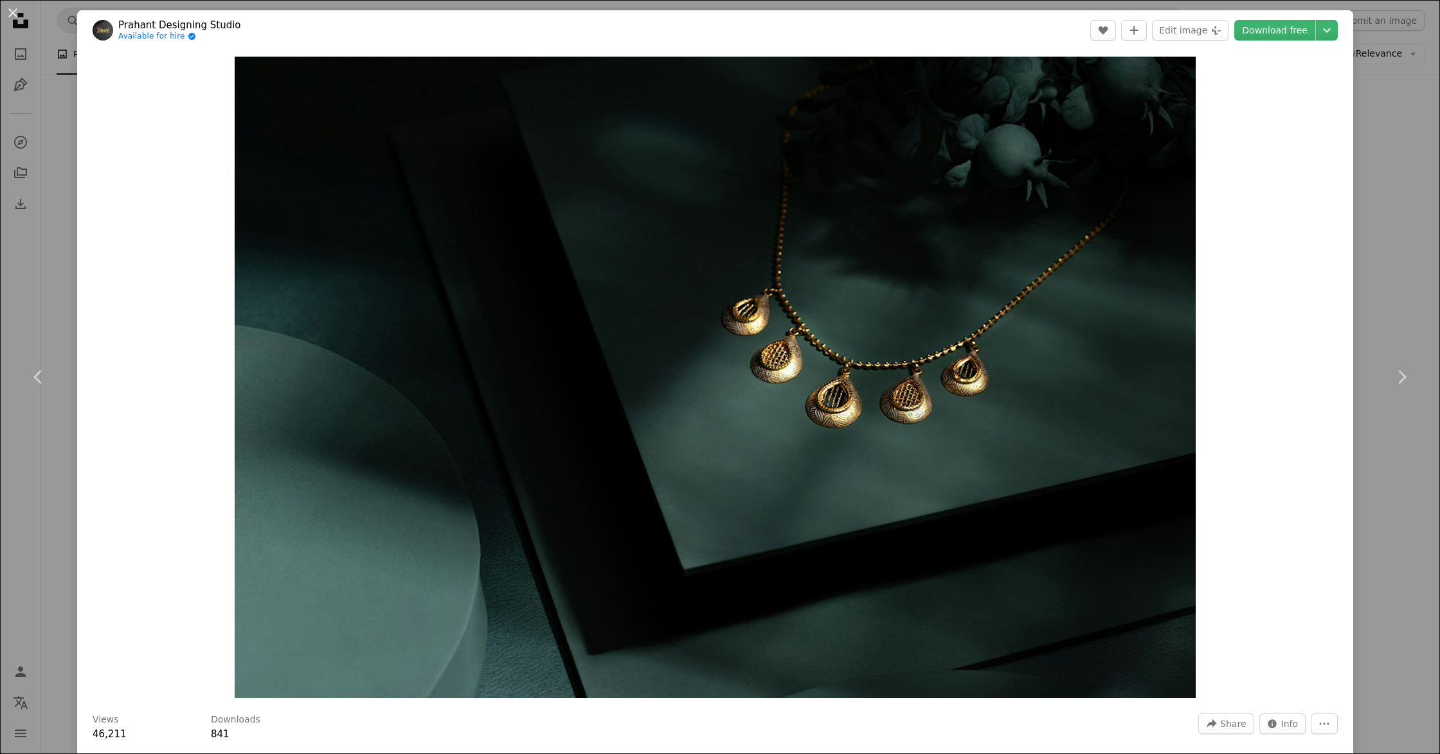 This screenshot has width=1440, height=754. I want to click on a: Download free, so click(1275, 30).